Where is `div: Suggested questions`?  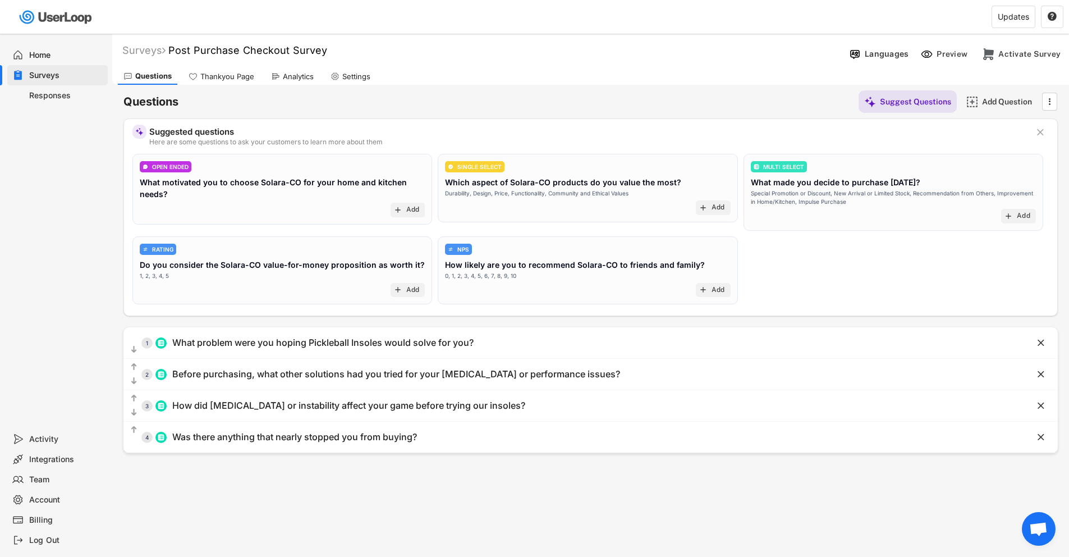 div: Suggested questions is located at coordinates (588, 131).